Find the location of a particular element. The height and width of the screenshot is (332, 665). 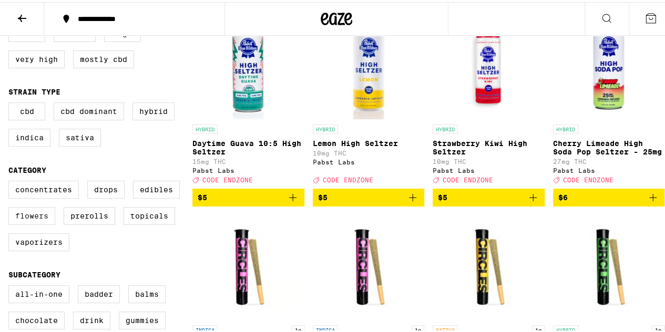

label: Badder is located at coordinates (99, 292).